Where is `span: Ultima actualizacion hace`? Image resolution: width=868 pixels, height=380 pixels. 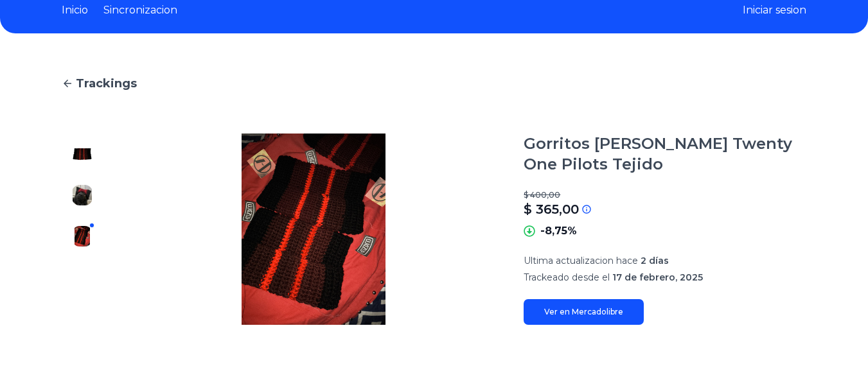
span: Ultima actualizacion hace is located at coordinates (581, 261).